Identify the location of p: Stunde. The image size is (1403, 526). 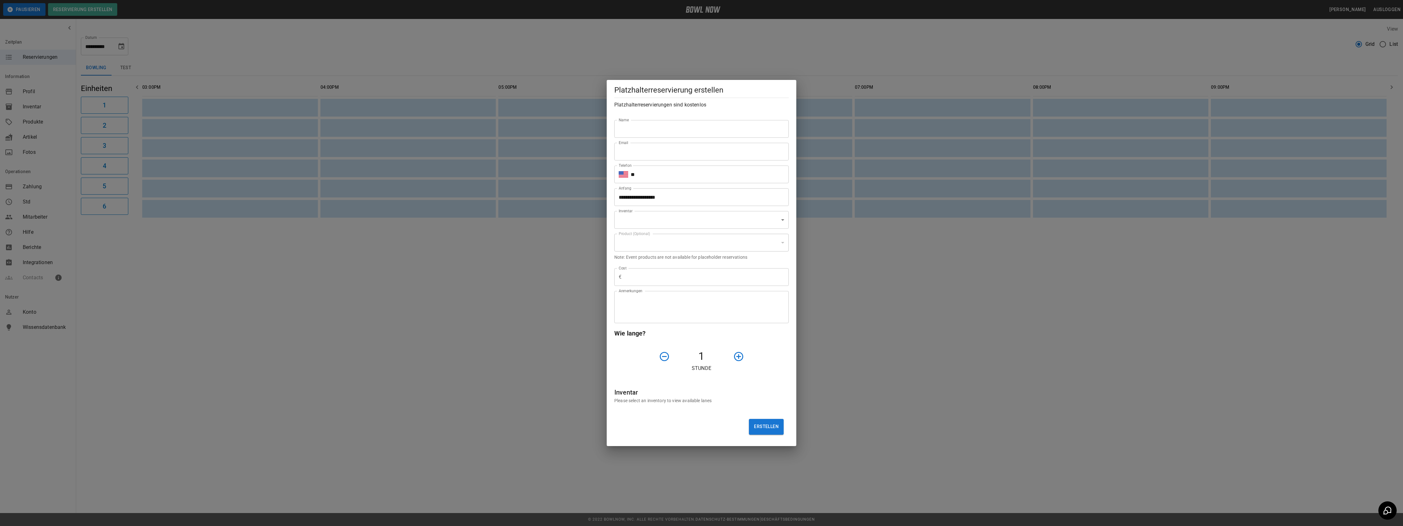
(702, 369).